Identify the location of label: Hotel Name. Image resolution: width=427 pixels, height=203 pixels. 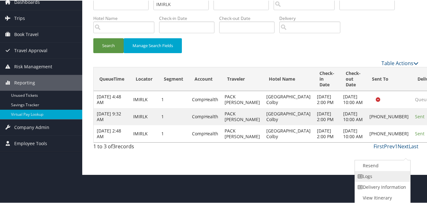
(126, 18).